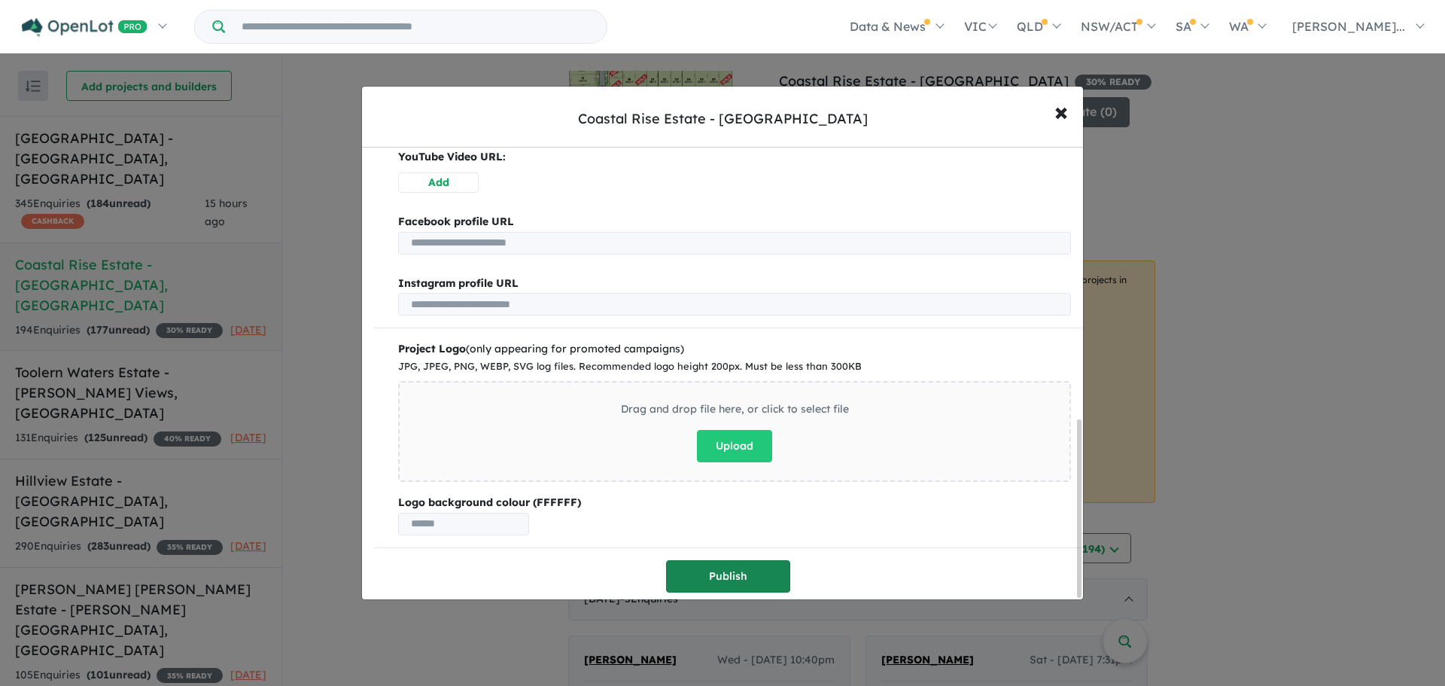 This screenshot has width=1445, height=686. What do you see at coordinates (415, 26) in the screenshot?
I see `input: Try estate name, suburb, builder or developer` at bounding box center [415, 26].